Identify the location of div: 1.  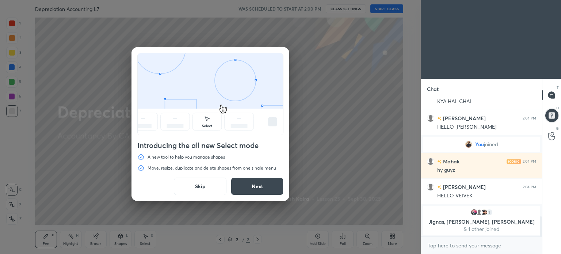
(490, 212).